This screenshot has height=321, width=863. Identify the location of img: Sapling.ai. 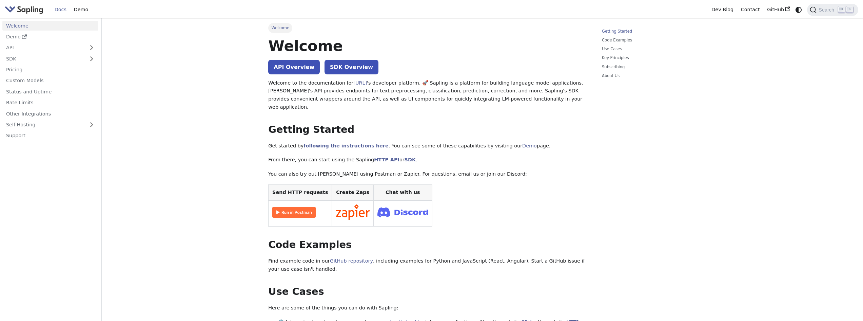
(24, 10).